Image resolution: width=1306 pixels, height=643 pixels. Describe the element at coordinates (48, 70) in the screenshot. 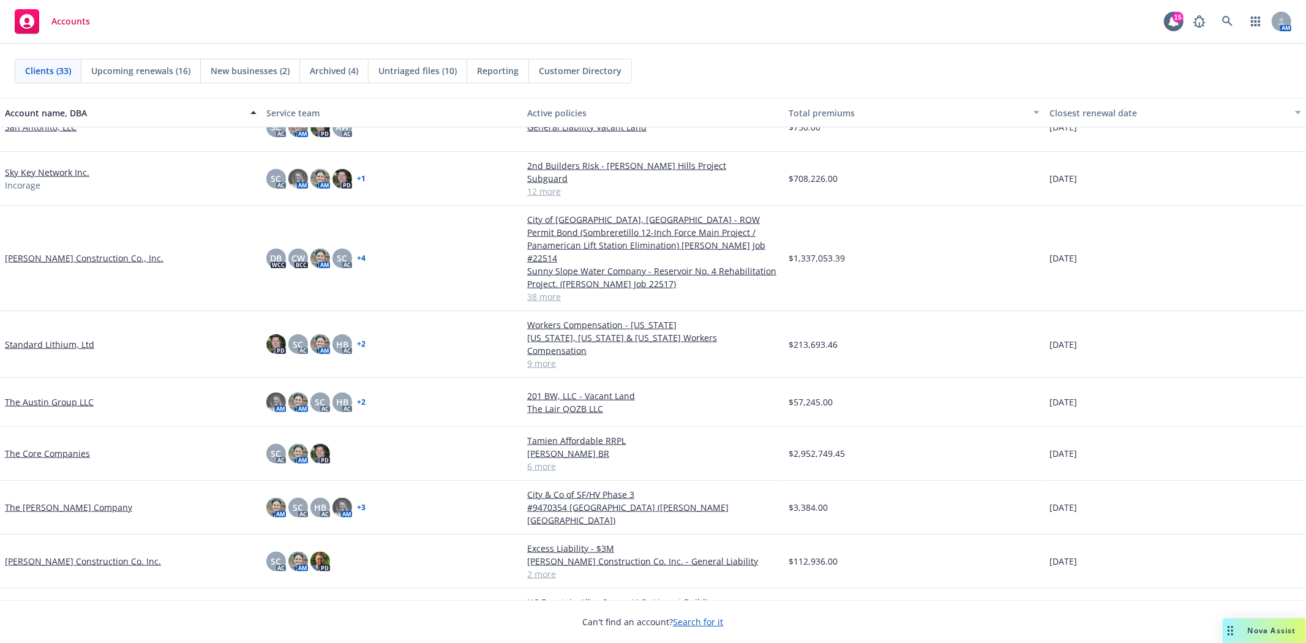

I see `span: Clients (33)` at that location.